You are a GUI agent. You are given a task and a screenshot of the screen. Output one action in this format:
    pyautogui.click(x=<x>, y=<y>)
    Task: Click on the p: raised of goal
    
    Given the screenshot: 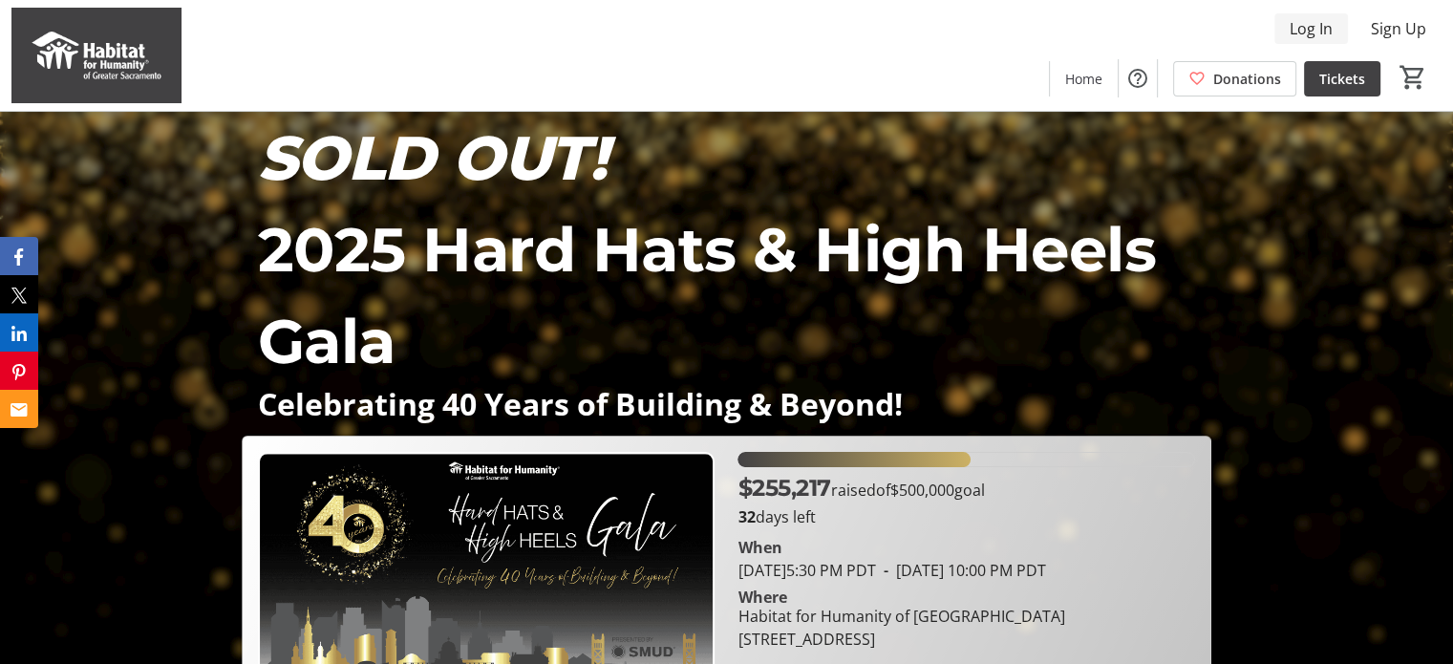 What is the action you would take?
    pyautogui.click(x=860, y=488)
    